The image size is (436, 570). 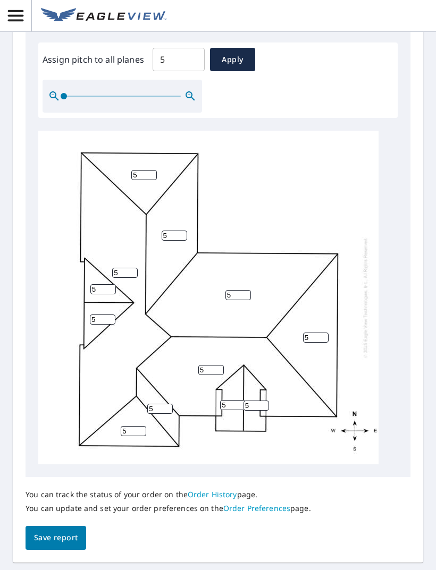 What do you see at coordinates (179, 60) in the screenshot?
I see `input: 00.0` at bounding box center [179, 60].